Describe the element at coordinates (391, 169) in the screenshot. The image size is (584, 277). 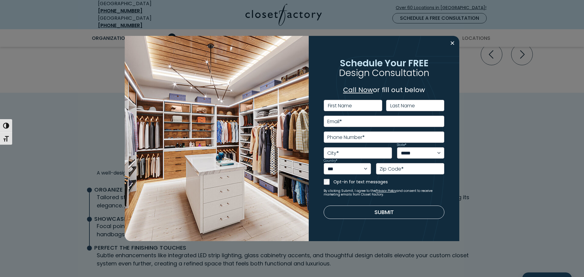
I see `label: Zip Code` at that location.